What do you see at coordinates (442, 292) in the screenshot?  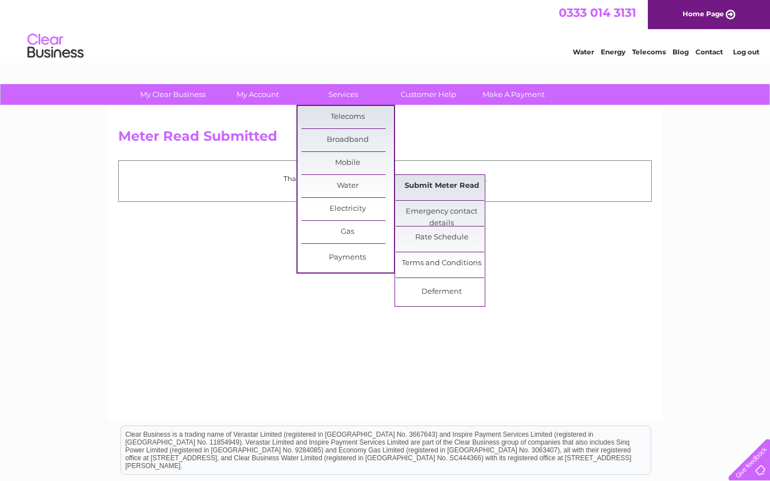 I see `a: Deferment` at bounding box center [442, 292].